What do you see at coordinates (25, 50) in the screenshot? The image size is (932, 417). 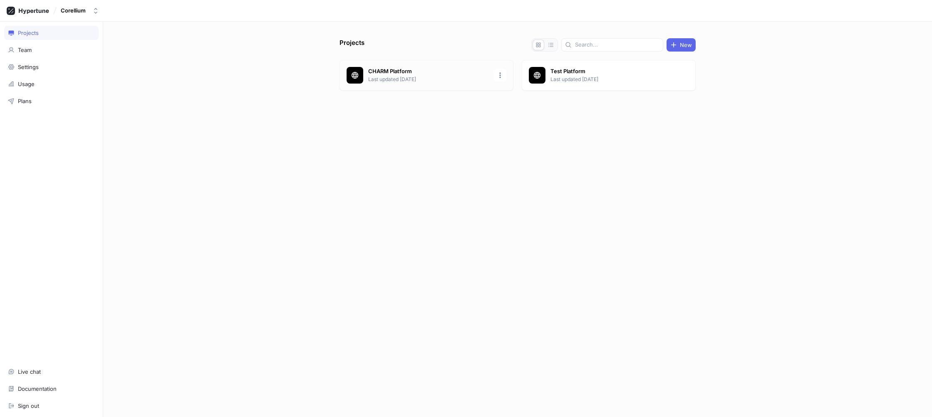 I see `div: Team` at bounding box center [25, 50].